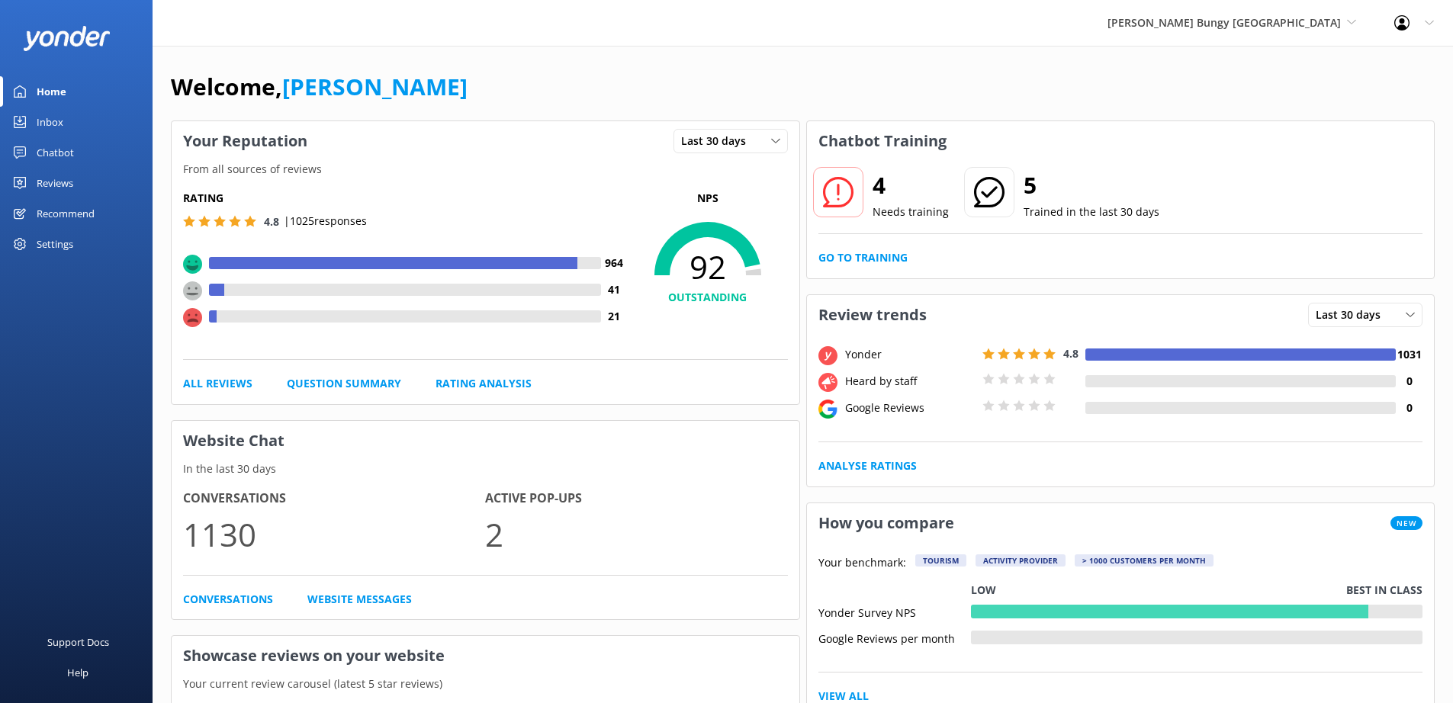 This screenshot has height=703, width=1453. What do you see at coordinates (910, 185) in the screenshot?
I see `h2: 4` at bounding box center [910, 185].